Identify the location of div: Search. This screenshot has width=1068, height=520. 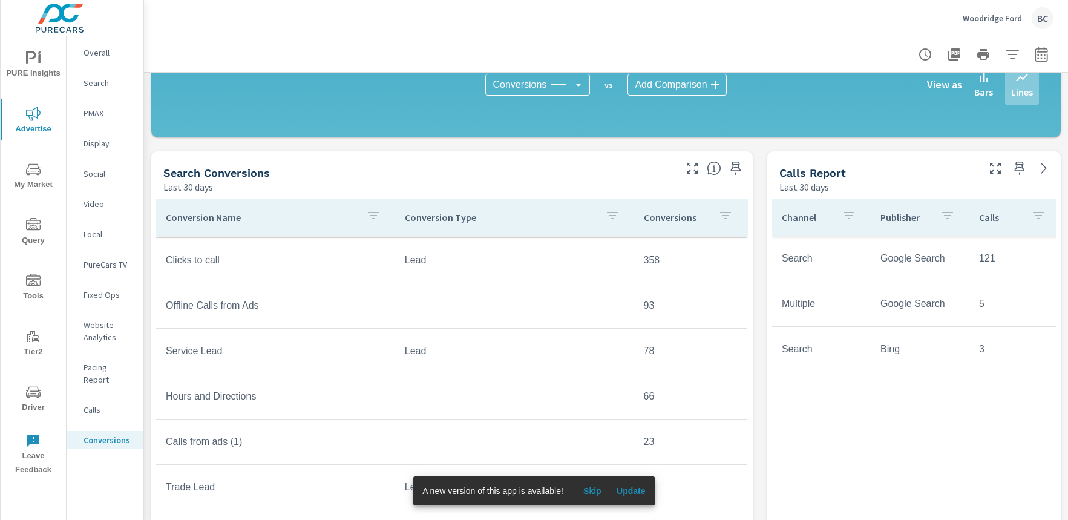
(105, 83).